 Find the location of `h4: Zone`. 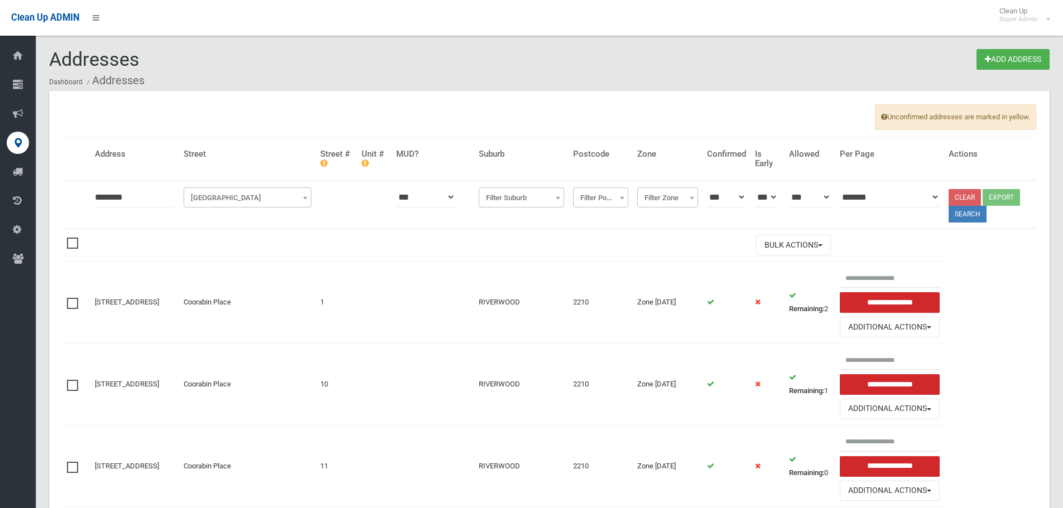

h4: Zone is located at coordinates (667, 154).